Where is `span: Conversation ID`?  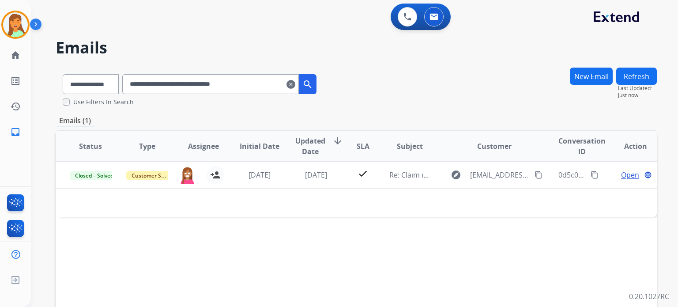 span: Conversation ID is located at coordinates (582, 146).